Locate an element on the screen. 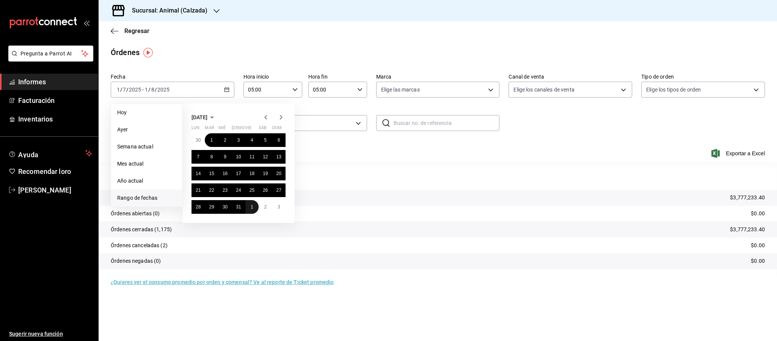 This screenshot has height=341, width=777. abbr: 30 de junio de 2025 is located at coordinates (198, 140).